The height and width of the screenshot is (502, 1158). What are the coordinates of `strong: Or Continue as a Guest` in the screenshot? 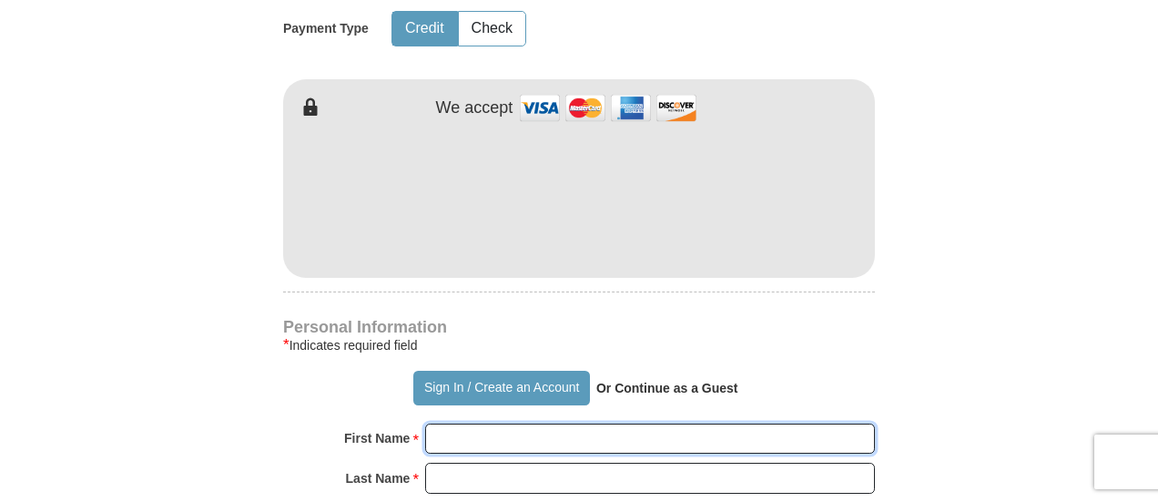 It's located at (668, 388).